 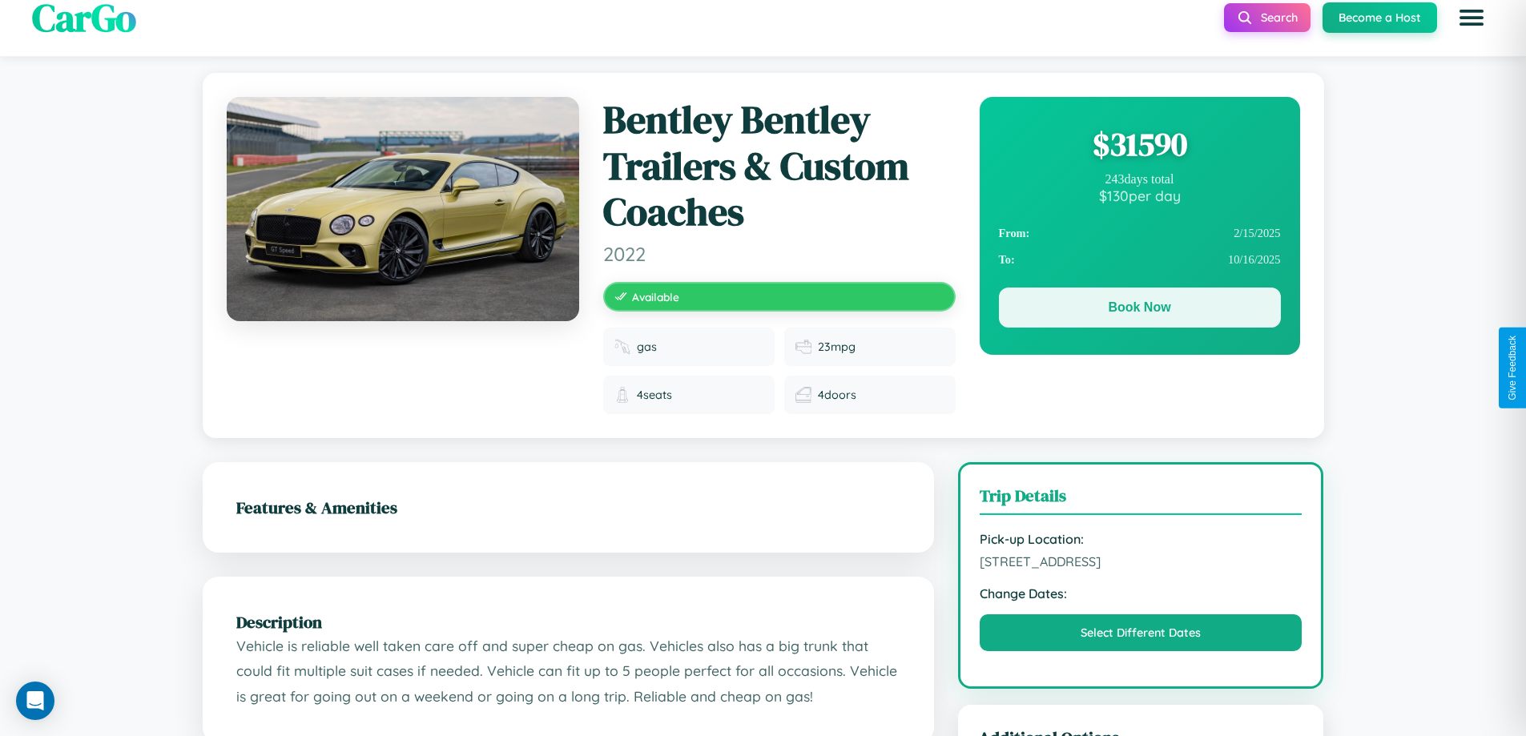 I want to click on button: Search, so click(x=1267, y=18).